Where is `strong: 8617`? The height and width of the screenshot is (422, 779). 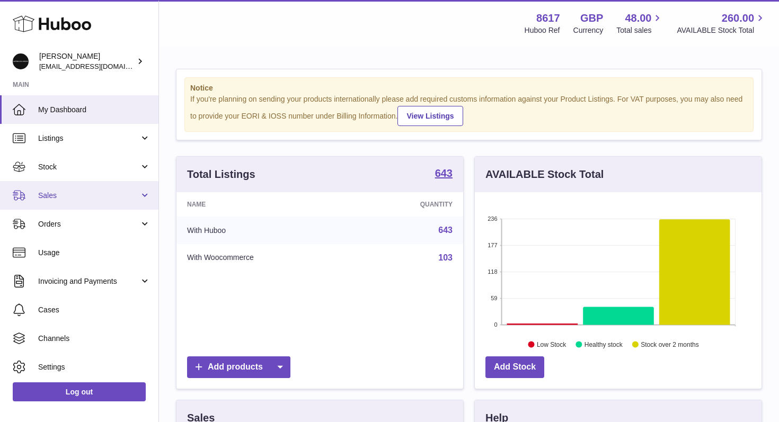
strong: 8617 is located at coordinates (548, 18).